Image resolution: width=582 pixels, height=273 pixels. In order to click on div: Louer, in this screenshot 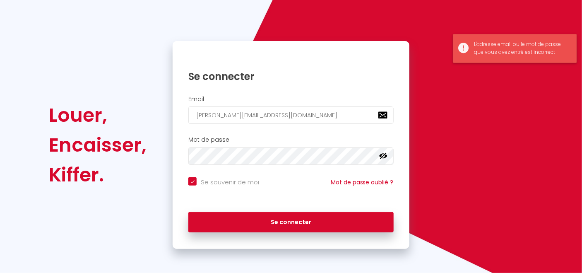, I will do `click(98, 115)`.